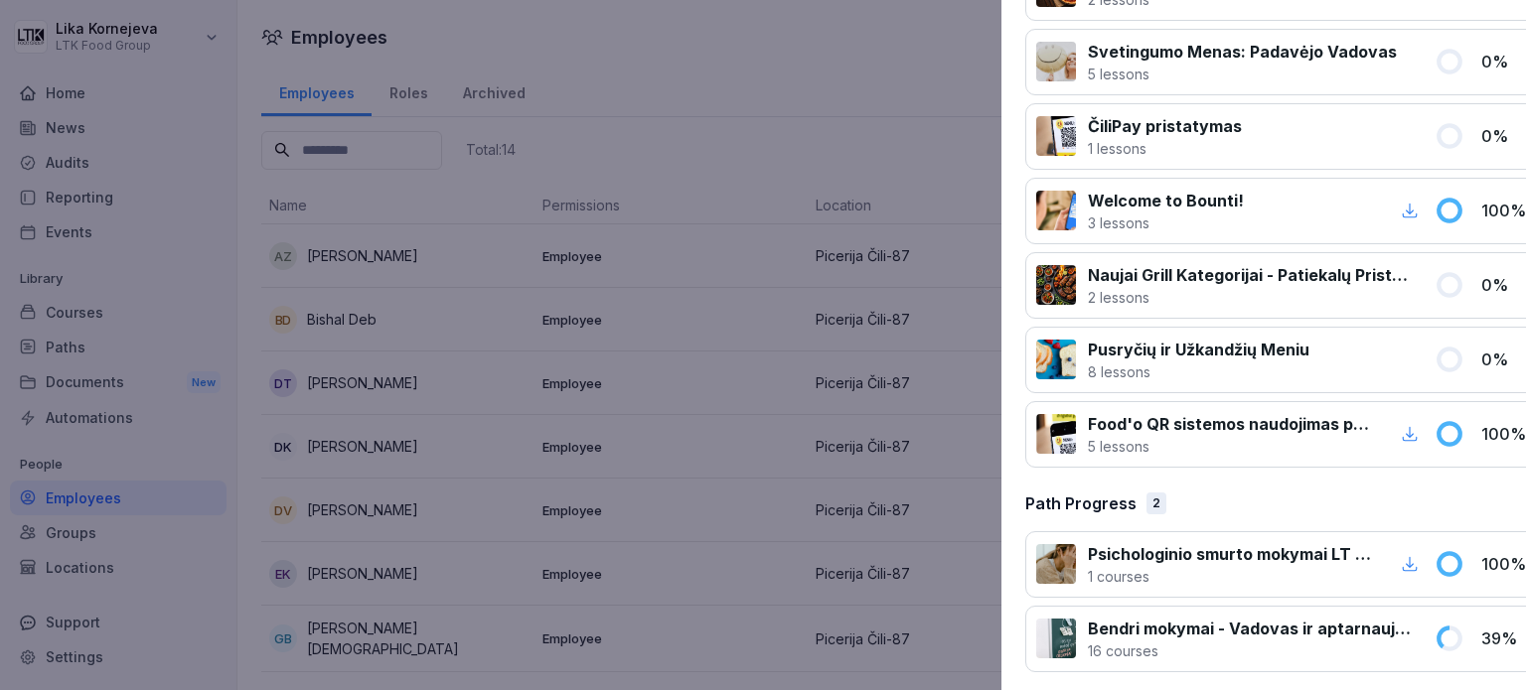 The width and height of the screenshot is (1526, 690). What do you see at coordinates (1248, 297) in the screenshot?
I see `p: 2 lessons` at bounding box center [1248, 297].